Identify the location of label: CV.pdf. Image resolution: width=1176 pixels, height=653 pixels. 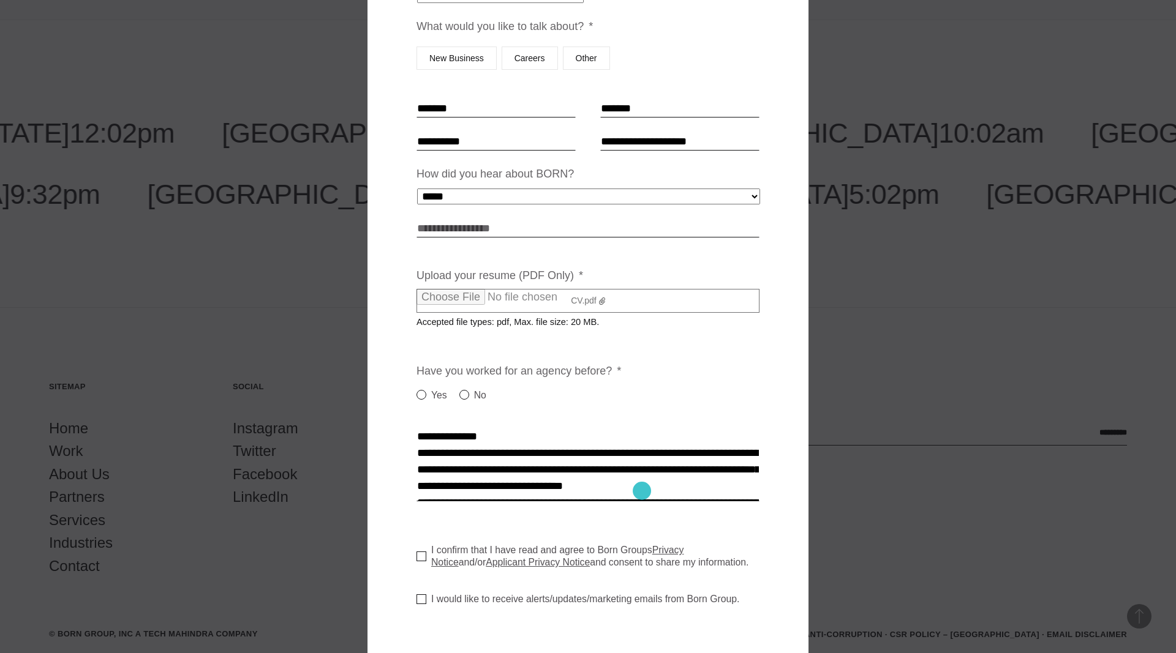
(588, 301).